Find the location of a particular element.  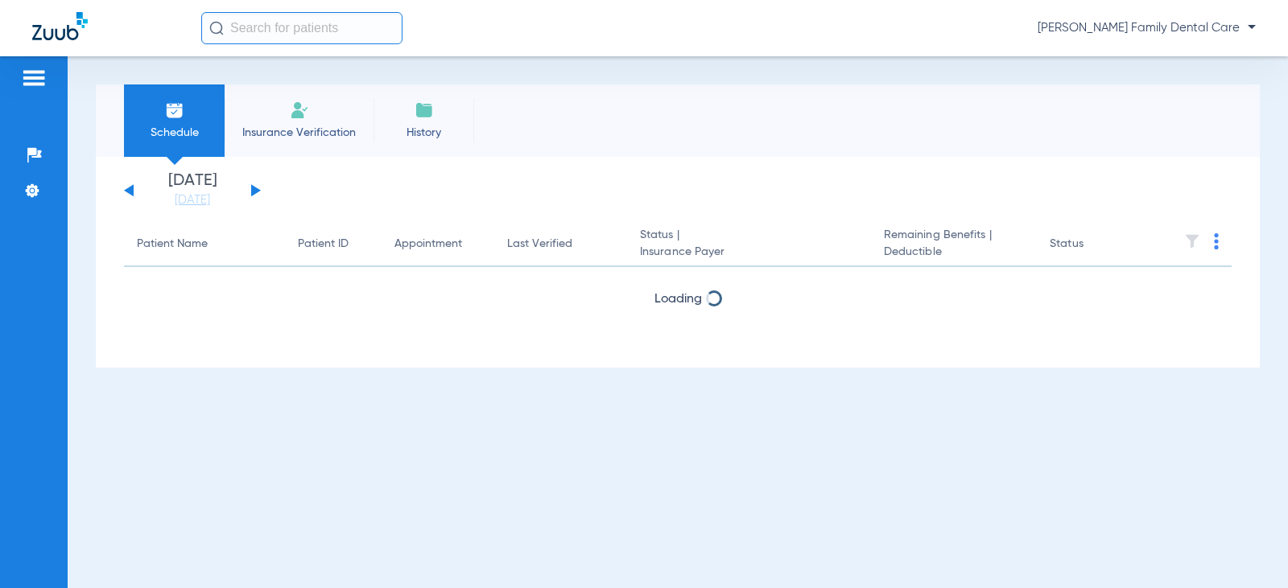

img: group-dot-blue.svg is located at coordinates (1216, 241).